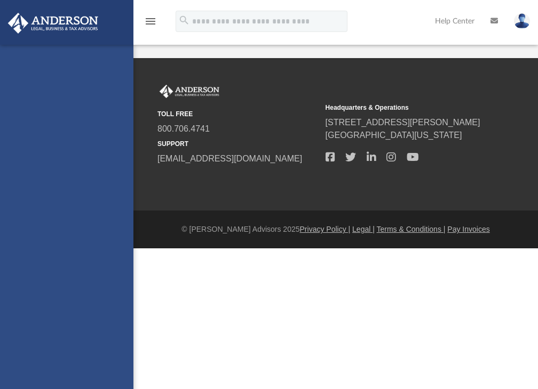  Describe the element at coordinates (150, 21) in the screenshot. I see `i: menu` at that location.